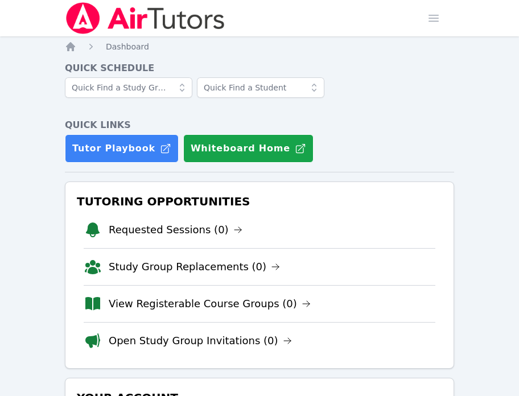  Describe the element at coordinates (210, 304) in the screenshot. I see `a: View Registerable Course Groups (0)` at that location.